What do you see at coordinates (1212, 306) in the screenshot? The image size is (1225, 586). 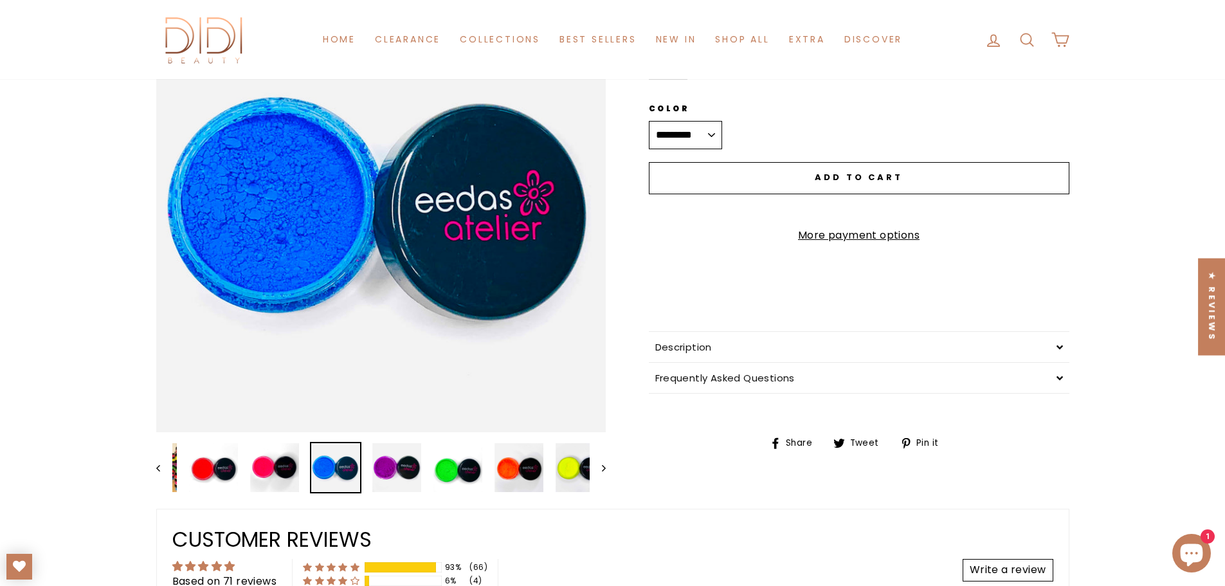 I see `div: Click to open Judge.me floating reviews tab` at bounding box center [1212, 306].